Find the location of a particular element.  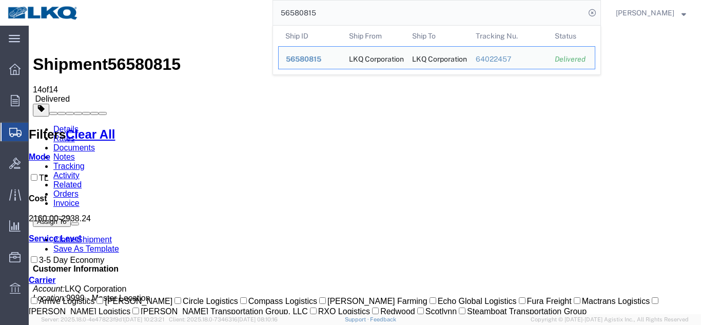

label: Fura Freight is located at coordinates (515, 275).